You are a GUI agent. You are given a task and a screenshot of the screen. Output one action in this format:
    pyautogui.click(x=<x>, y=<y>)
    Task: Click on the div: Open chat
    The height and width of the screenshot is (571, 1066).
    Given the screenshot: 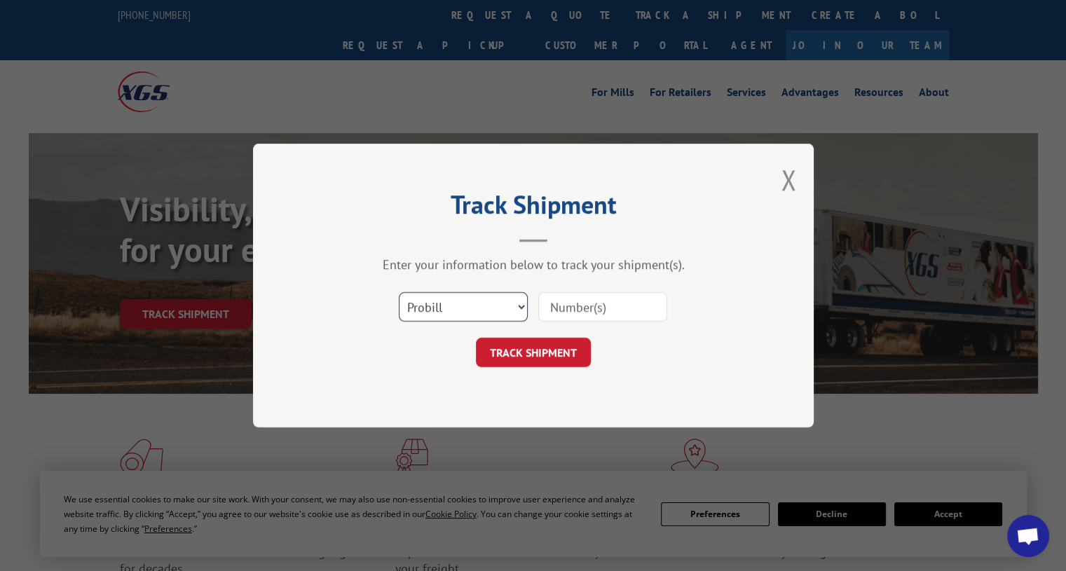 What is the action you would take?
    pyautogui.click(x=1028, y=536)
    